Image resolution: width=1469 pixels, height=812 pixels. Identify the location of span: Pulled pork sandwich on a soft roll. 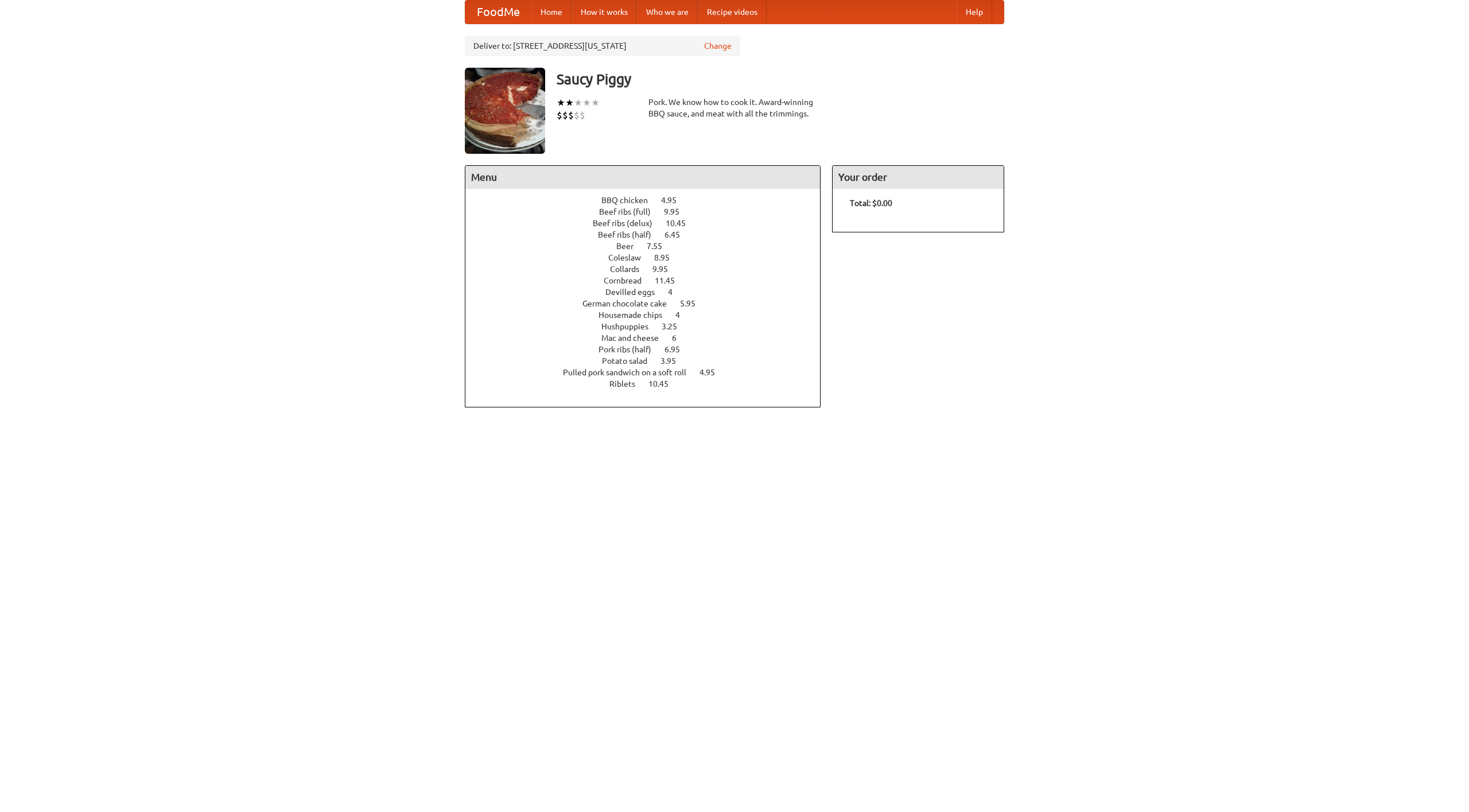
(630, 372).